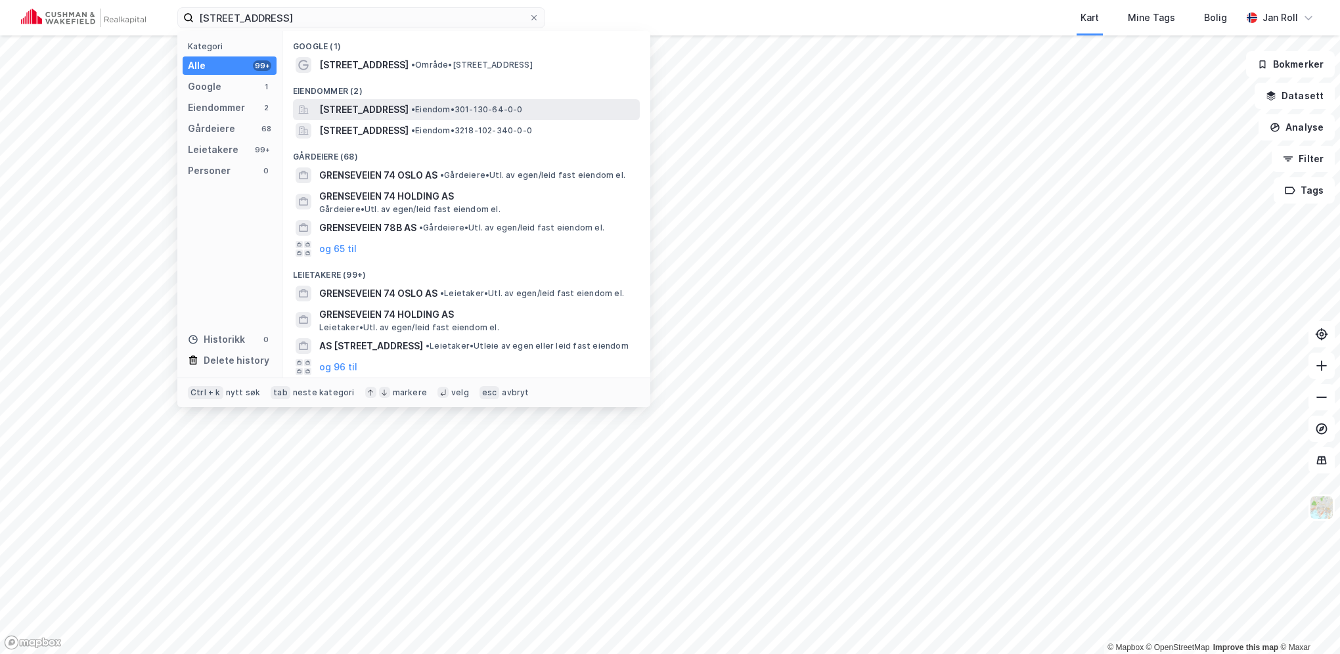  Describe the element at coordinates (212, 129) in the screenshot. I see `div: Gårdeiere` at that location.